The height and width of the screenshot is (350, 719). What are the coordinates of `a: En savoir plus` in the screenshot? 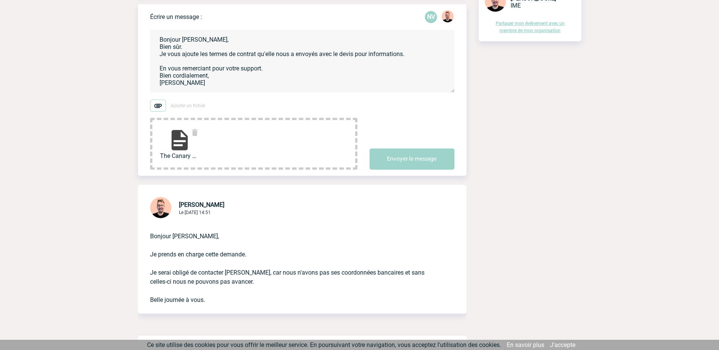 It's located at (525, 345).